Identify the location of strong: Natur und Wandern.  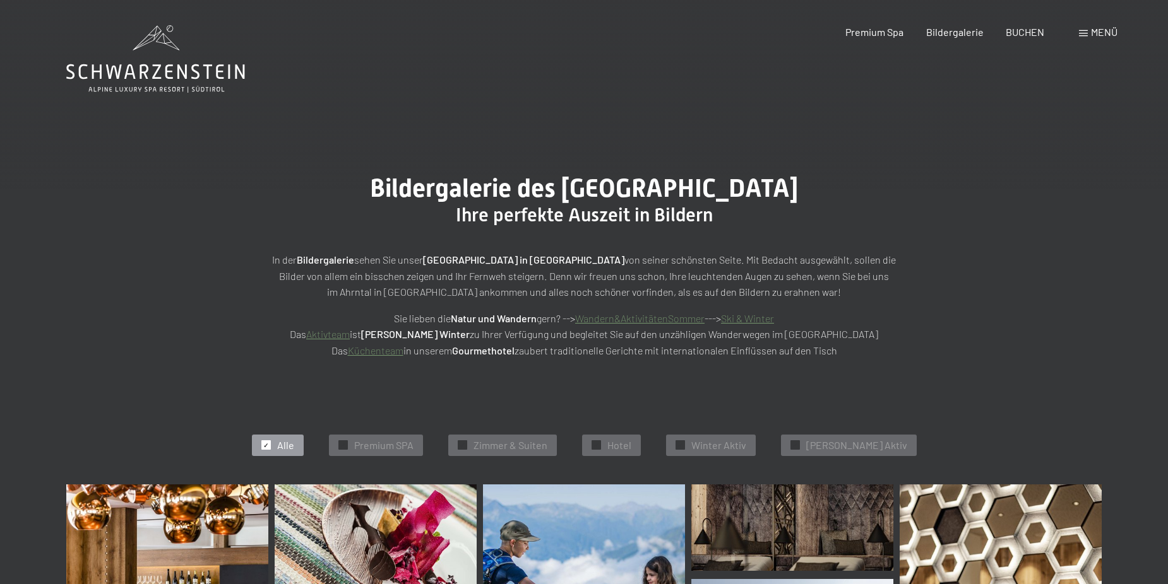
(494, 318).